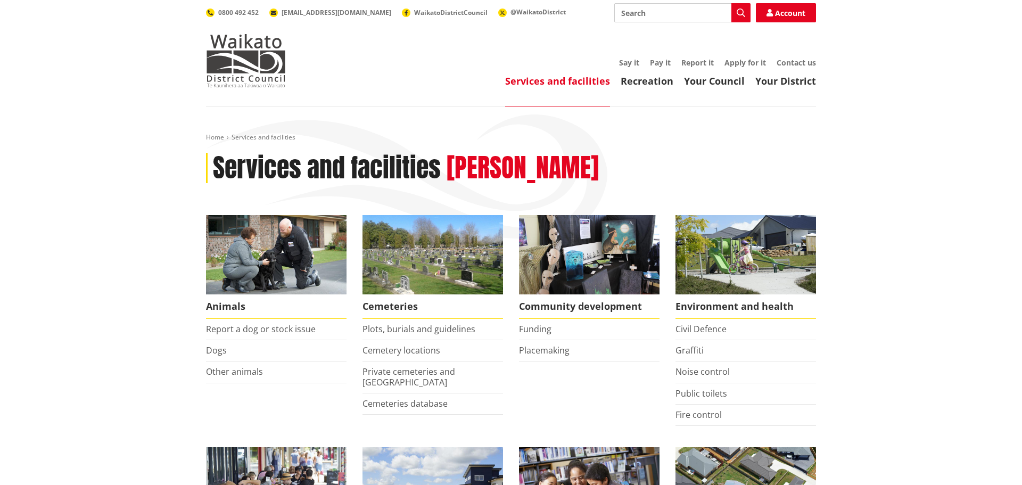  What do you see at coordinates (276, 307) in the screenshot?
I see `span: Animals` at bounding box center [276, 307].